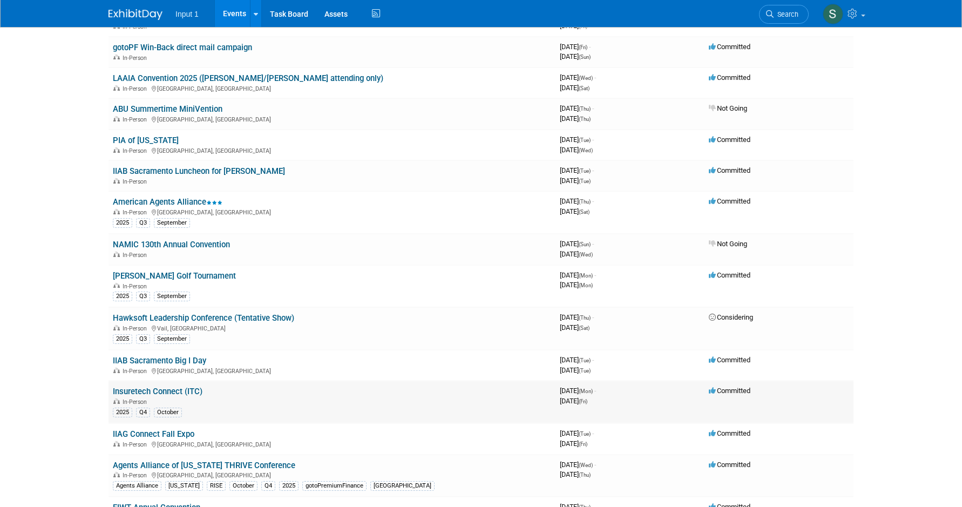 The height and width of the screenshot is (507, 962). Describe the element at coordinates (172, 339) in the screenshot. I see `div: September` at that location.